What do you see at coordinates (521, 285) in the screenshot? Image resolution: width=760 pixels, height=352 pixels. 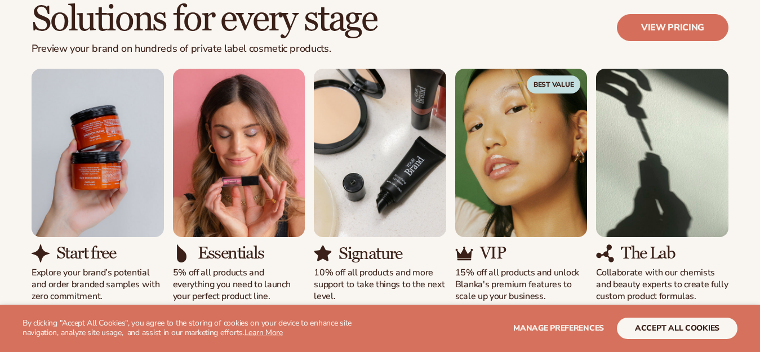 I see `p: 15% off all products and unlock Blanka's premium features to scale up your business.` at bounding box center [521, 285].